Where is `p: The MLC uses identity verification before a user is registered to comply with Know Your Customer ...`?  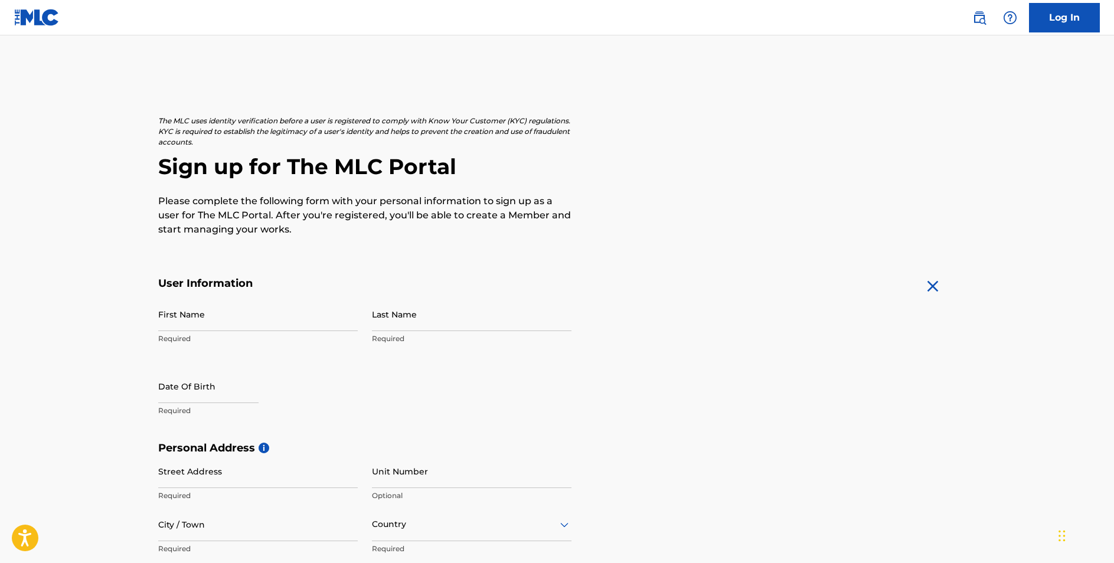
p: The MLC uses identity verification before a user is registered to comply with Know Your Customer ... is located at coordinates (365, 132).